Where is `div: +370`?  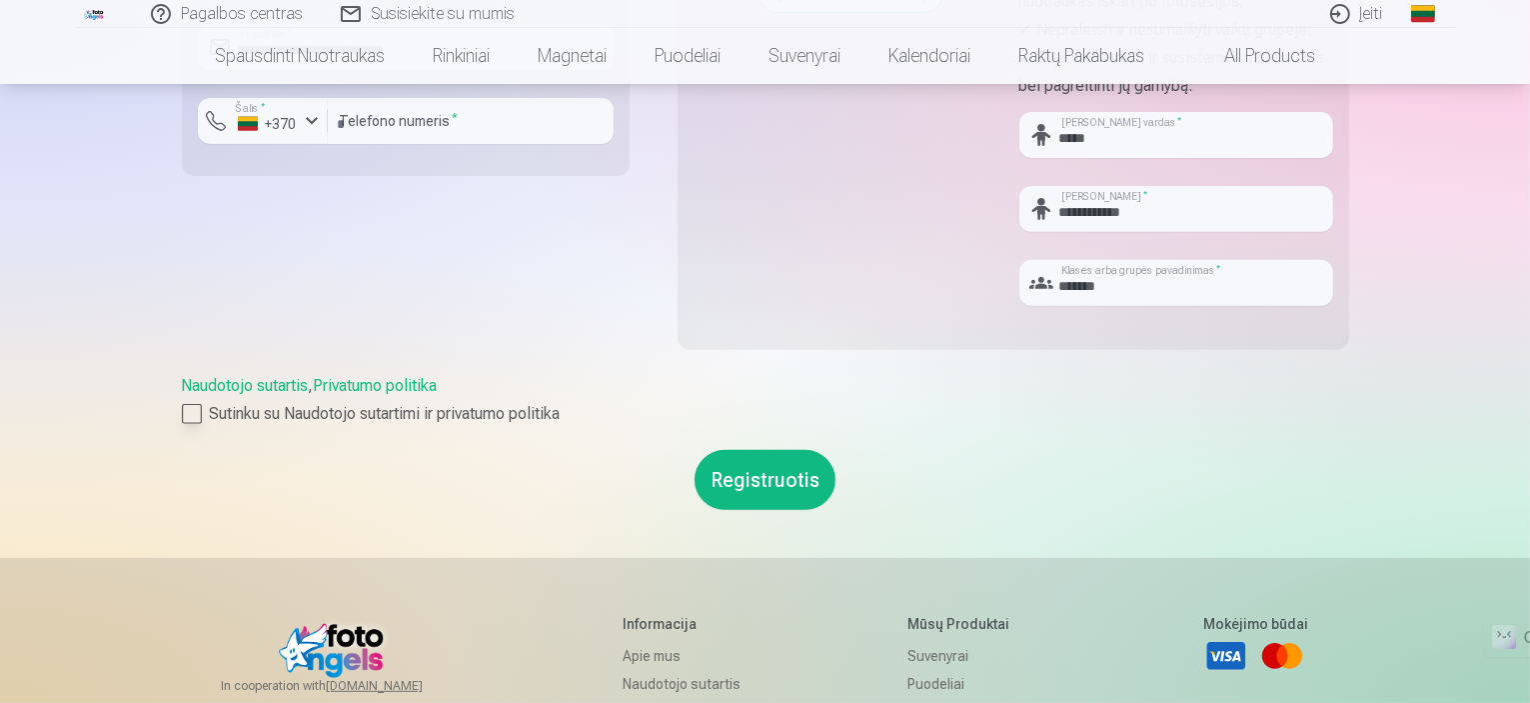 div: +370 is located at coordinates (268, 124).